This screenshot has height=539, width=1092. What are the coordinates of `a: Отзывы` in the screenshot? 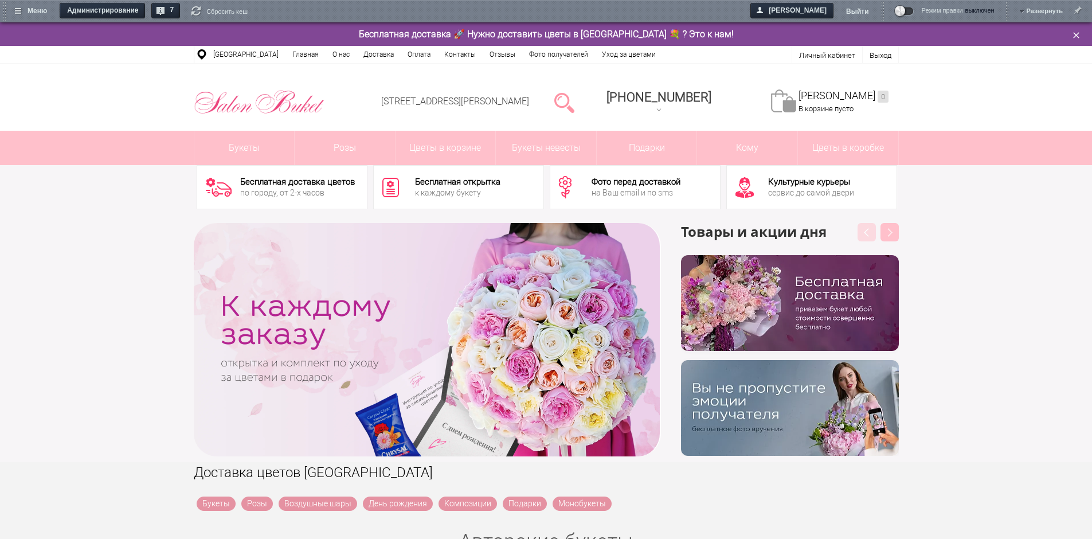 It's located at (502, 54).